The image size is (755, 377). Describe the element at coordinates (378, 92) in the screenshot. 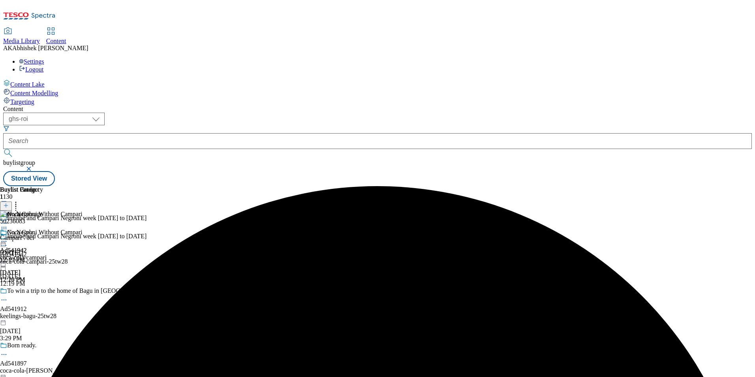

I see `a: Content Modelling` at that location.